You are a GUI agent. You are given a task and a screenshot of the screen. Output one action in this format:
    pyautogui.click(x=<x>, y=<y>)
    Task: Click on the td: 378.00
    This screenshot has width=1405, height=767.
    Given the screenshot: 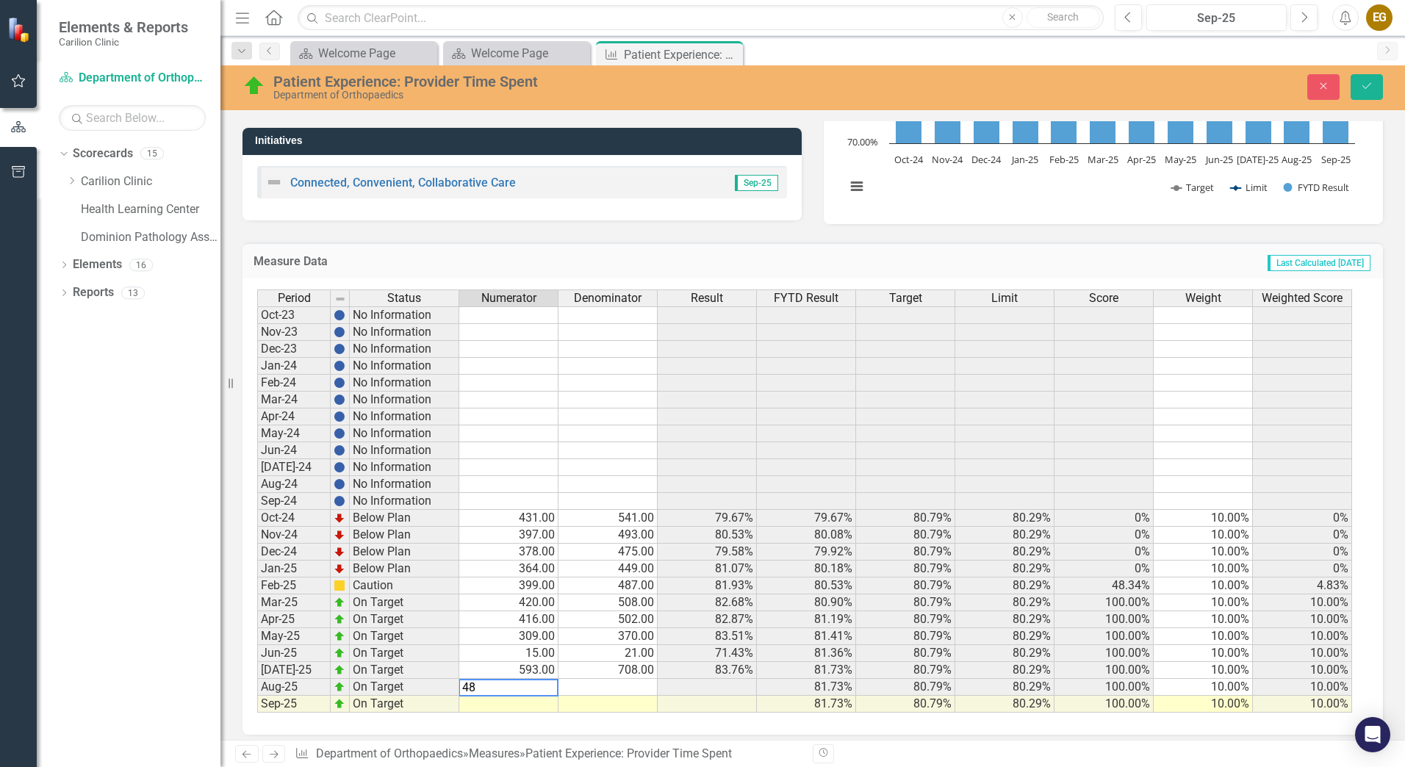 What is the action you would take?
    pyautogui.click(x=508, y=552)
    